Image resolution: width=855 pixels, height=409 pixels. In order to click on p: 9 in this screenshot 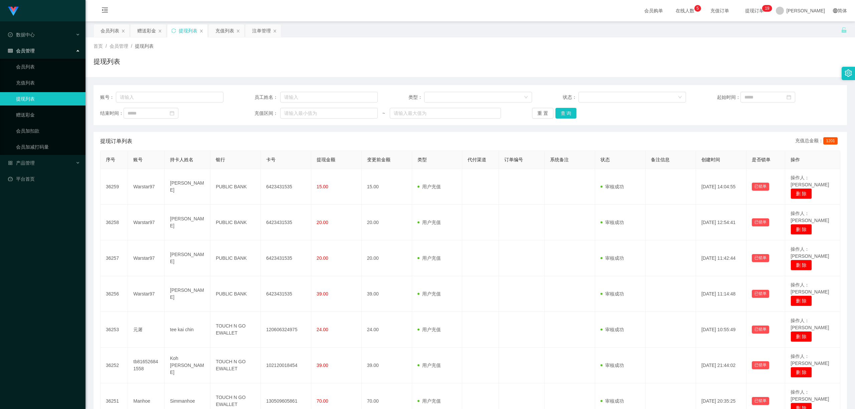, I will do `click(768, 8)`.